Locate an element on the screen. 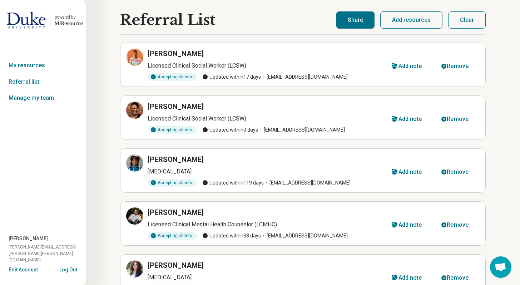  button: Edit Account is located at coordinates (23, 269).